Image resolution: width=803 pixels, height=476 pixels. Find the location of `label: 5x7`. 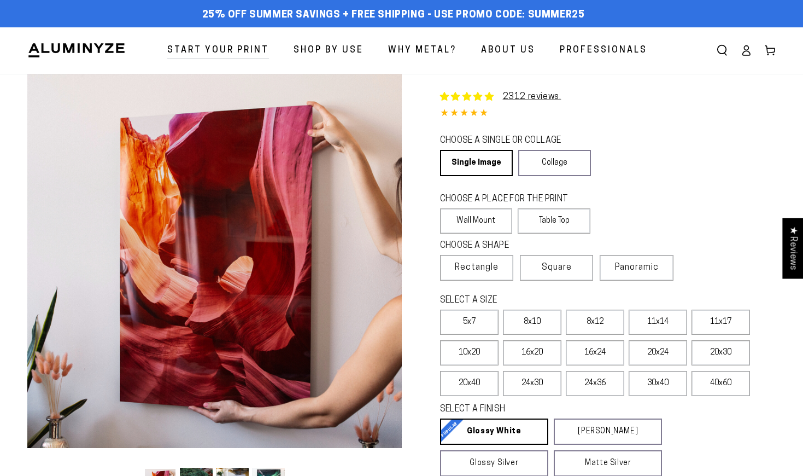

label: 5x7 is located at coordinates (469, 322).